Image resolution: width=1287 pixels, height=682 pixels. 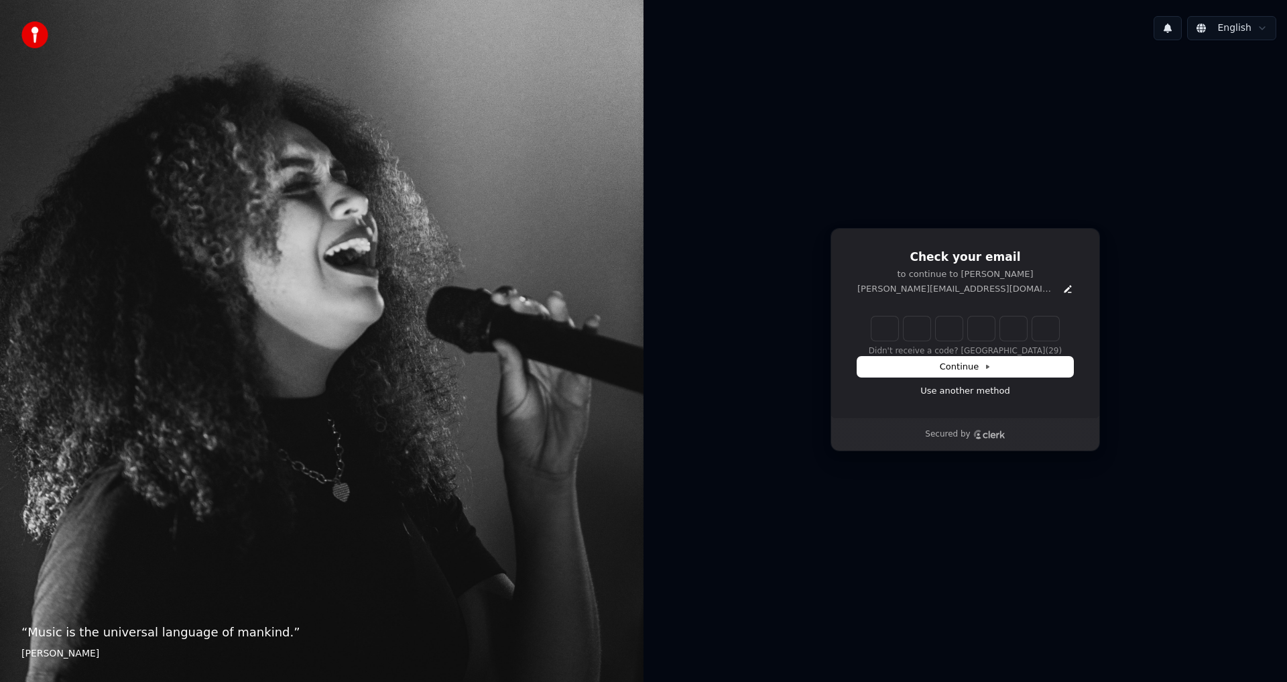 I want to click on span: Continue, so click(x=966, y=367).